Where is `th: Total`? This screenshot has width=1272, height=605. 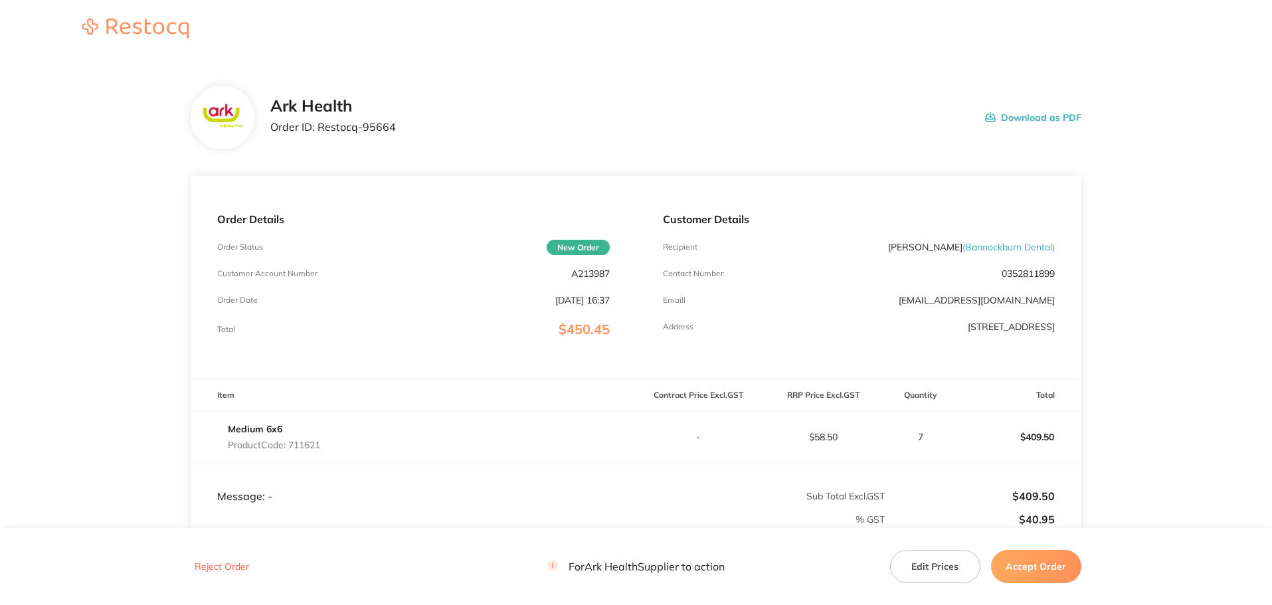 th: Total is located at coordinates (1019, 395).